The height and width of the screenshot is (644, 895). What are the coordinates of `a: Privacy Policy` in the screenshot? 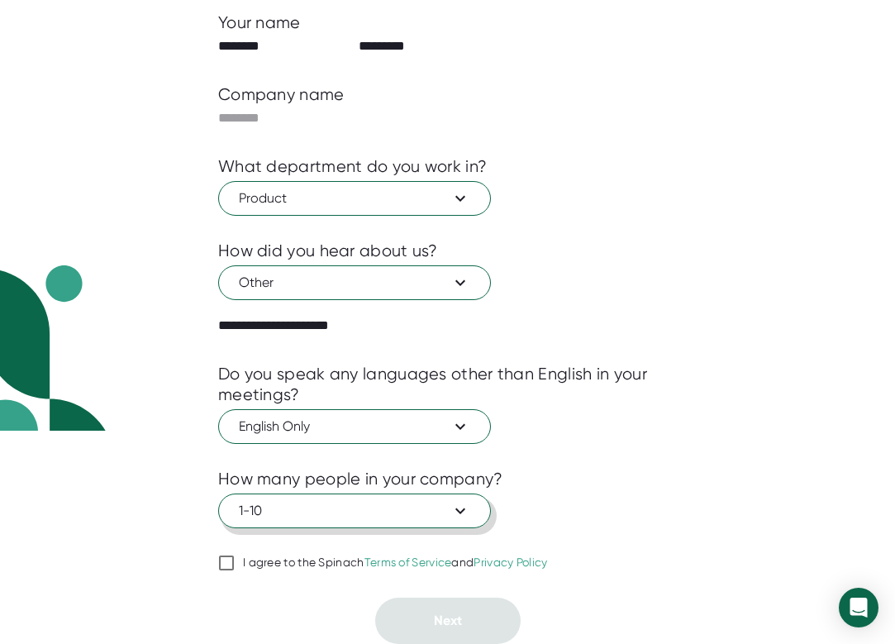 It's located at (510, 562).